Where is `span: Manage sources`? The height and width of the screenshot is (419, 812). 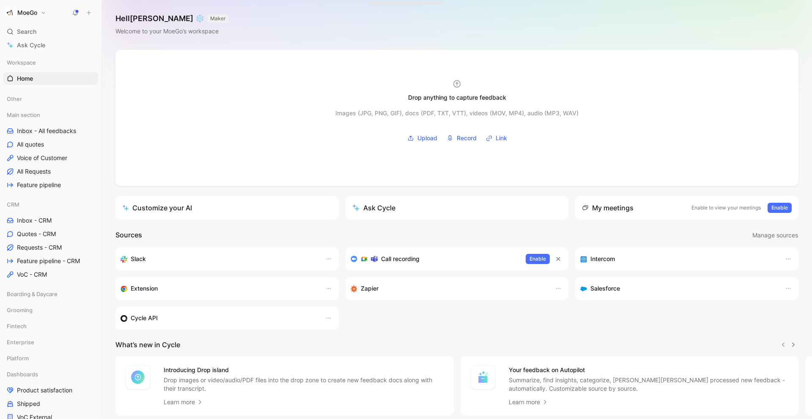
span: Manage sources is located at coordinates (775, 236).